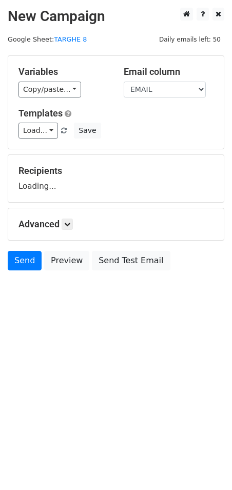  What do you see at coordinates (47, 39) in the screenshot?
I see `small: Google Sheet:` at bounding box center [47, 39].